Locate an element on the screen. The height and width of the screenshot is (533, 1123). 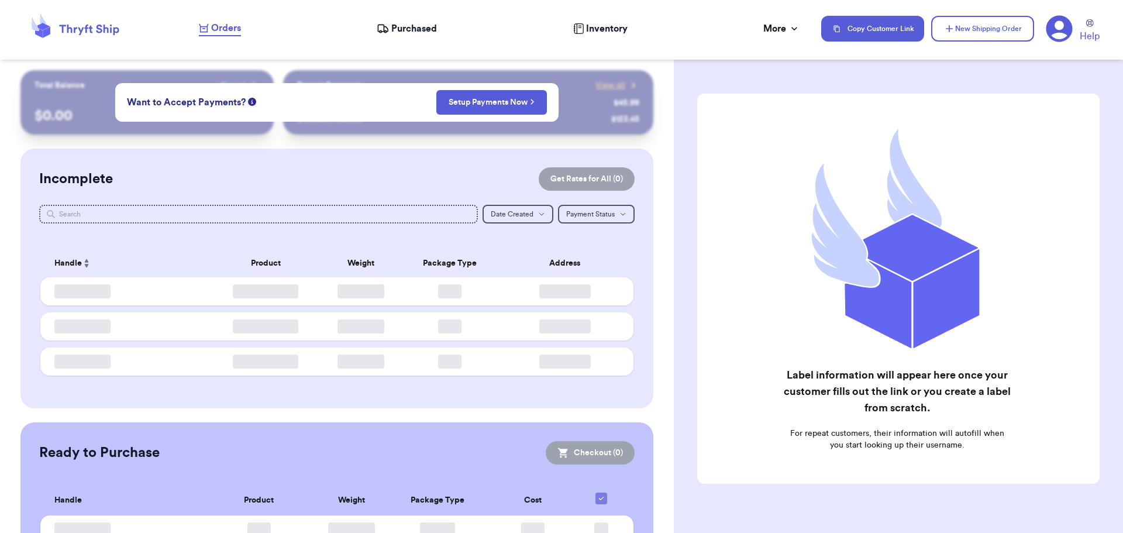
h2: Label information will appear here once your customer fills out the link or you create a label fr... is located at coordinates (897, 391).